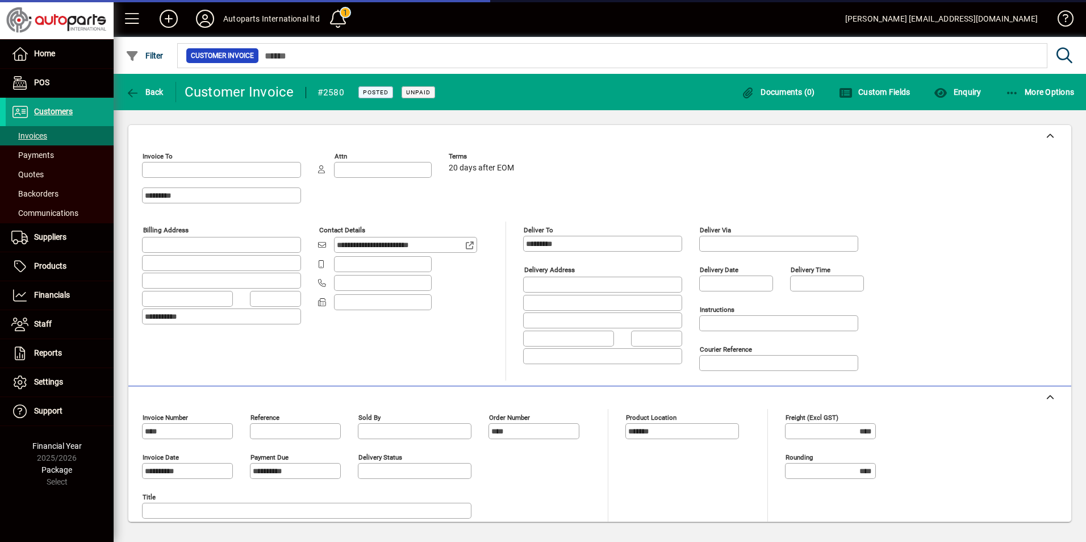 This screenshot has width=1086, height=542. Describe the element at coordinates (60, 136) in the screenshot. I see `a: Invoices` at that location.